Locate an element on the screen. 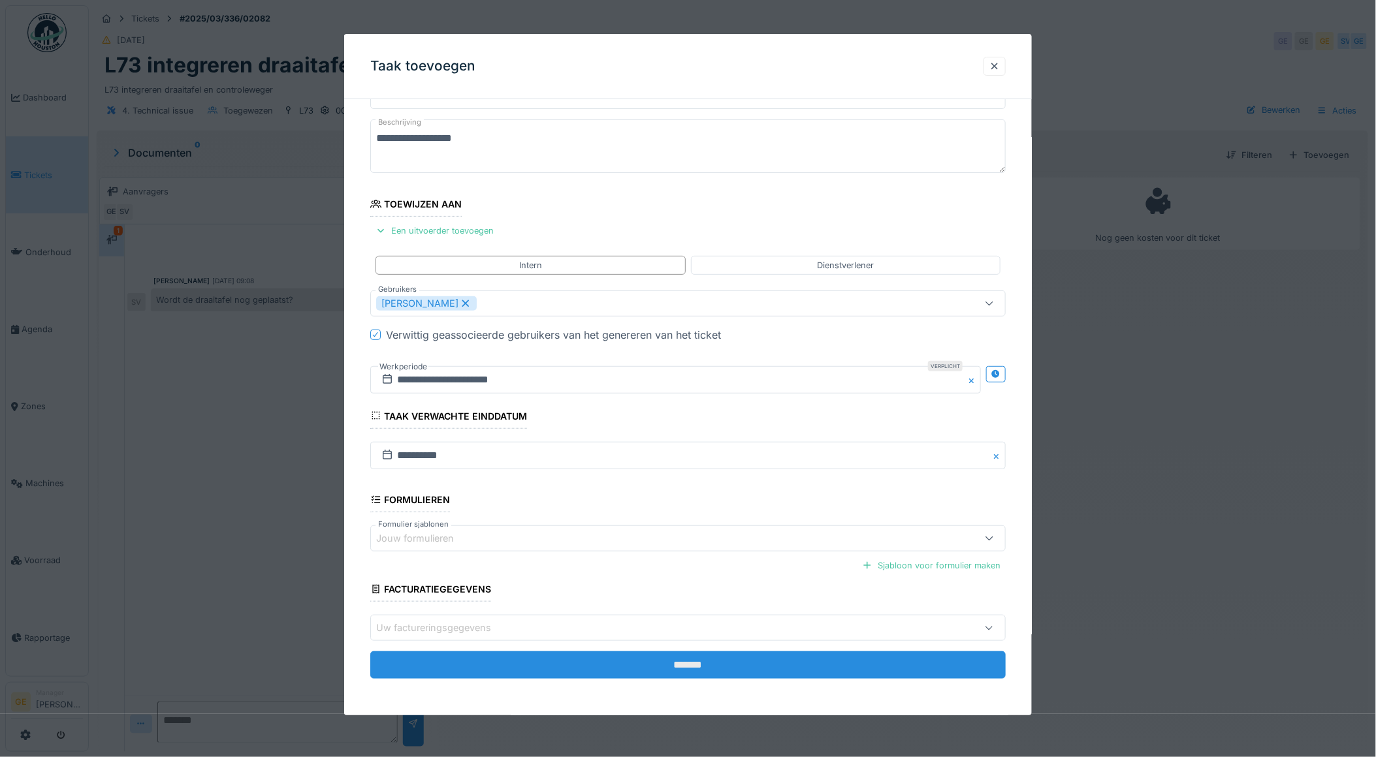 The height and width of the screenshot is (757, 1376). div: Verplicht is located at coordinates (945, 366).